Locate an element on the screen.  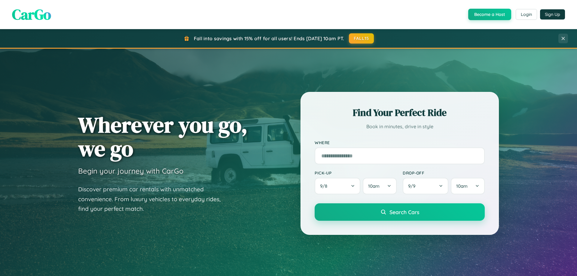
p: Discover premium car rentals with unmatched convenience. From luxury vehicles to everyday rides, ... is located at coordinates (153, 199).